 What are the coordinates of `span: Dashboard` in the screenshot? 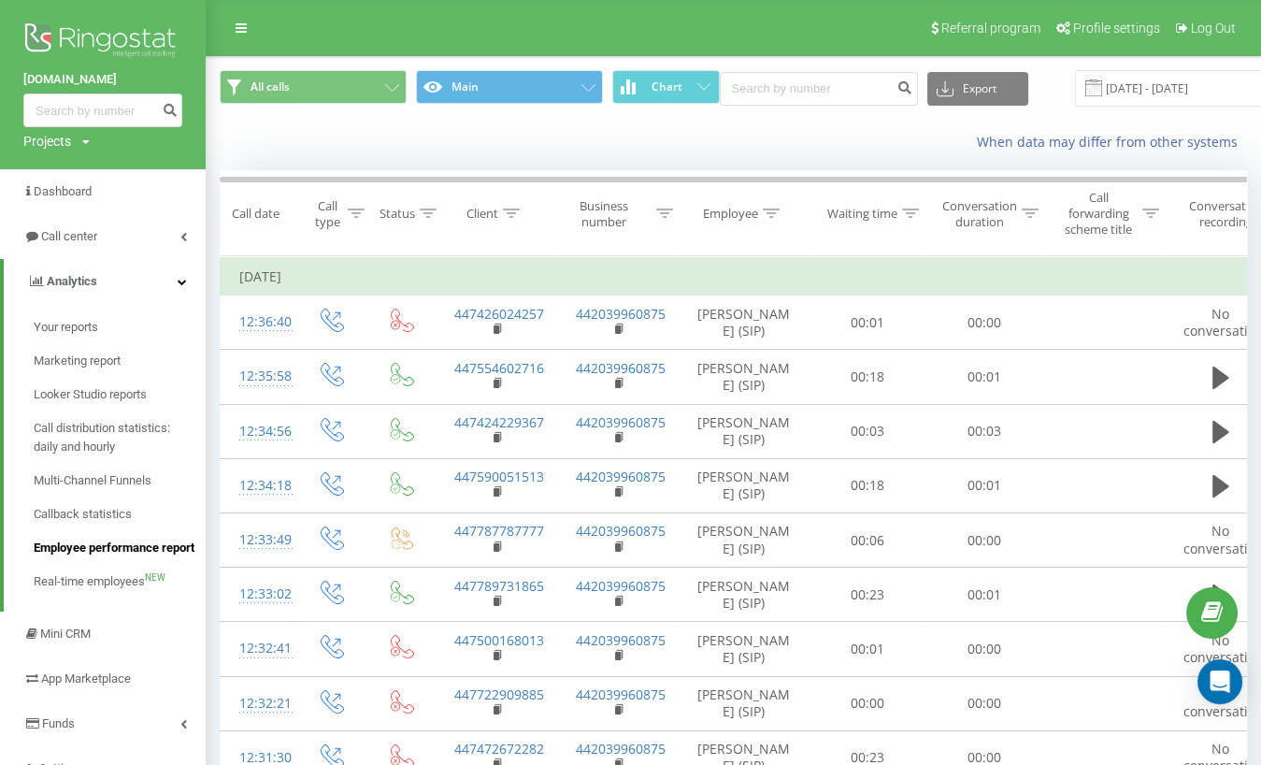 It's located at (63, 191).